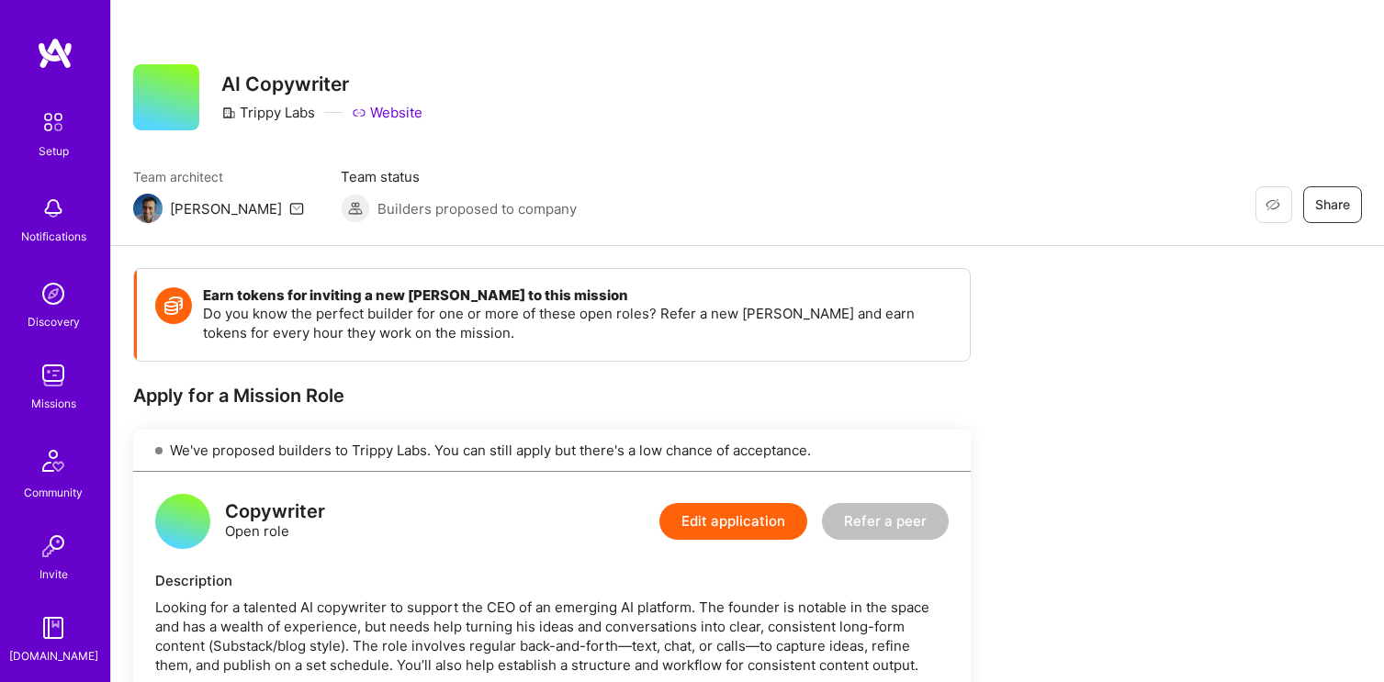  What do you see at coordinates (148, 208) in the screenshot?
I see `img: Team Architect` at bounding box center [148, 208].